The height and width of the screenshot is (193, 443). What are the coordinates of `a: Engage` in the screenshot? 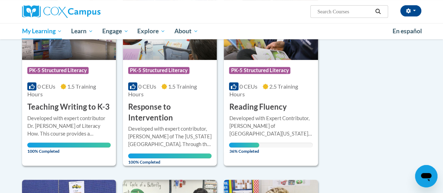 It's located at (115, 31).